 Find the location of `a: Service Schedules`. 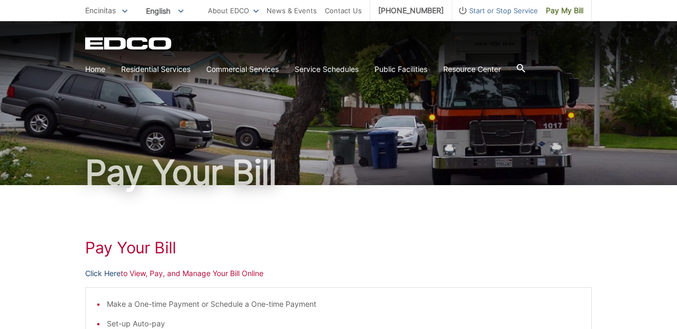

a: Service Schedules is located at coordinates (326, 69).